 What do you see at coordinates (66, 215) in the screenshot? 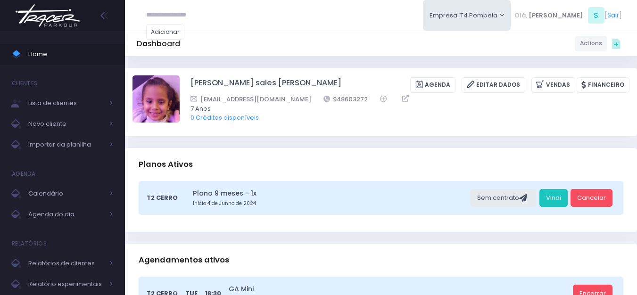
I see `span: Agenda do dia` at bounding box center [66, 215].